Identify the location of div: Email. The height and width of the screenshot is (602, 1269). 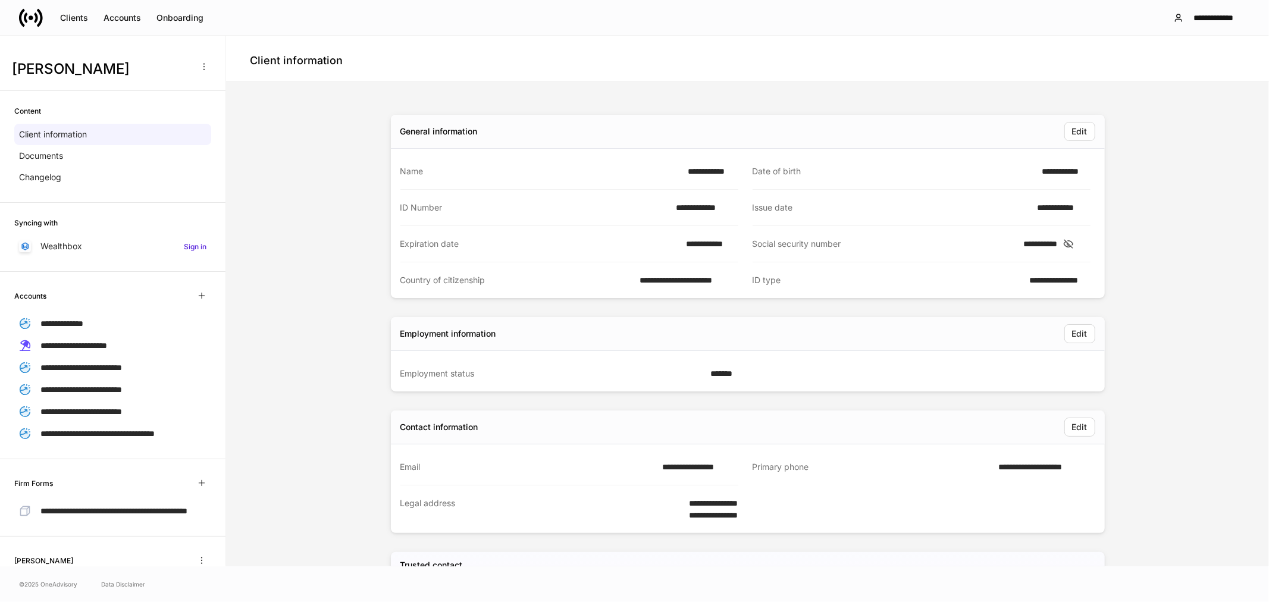
(528, 467).